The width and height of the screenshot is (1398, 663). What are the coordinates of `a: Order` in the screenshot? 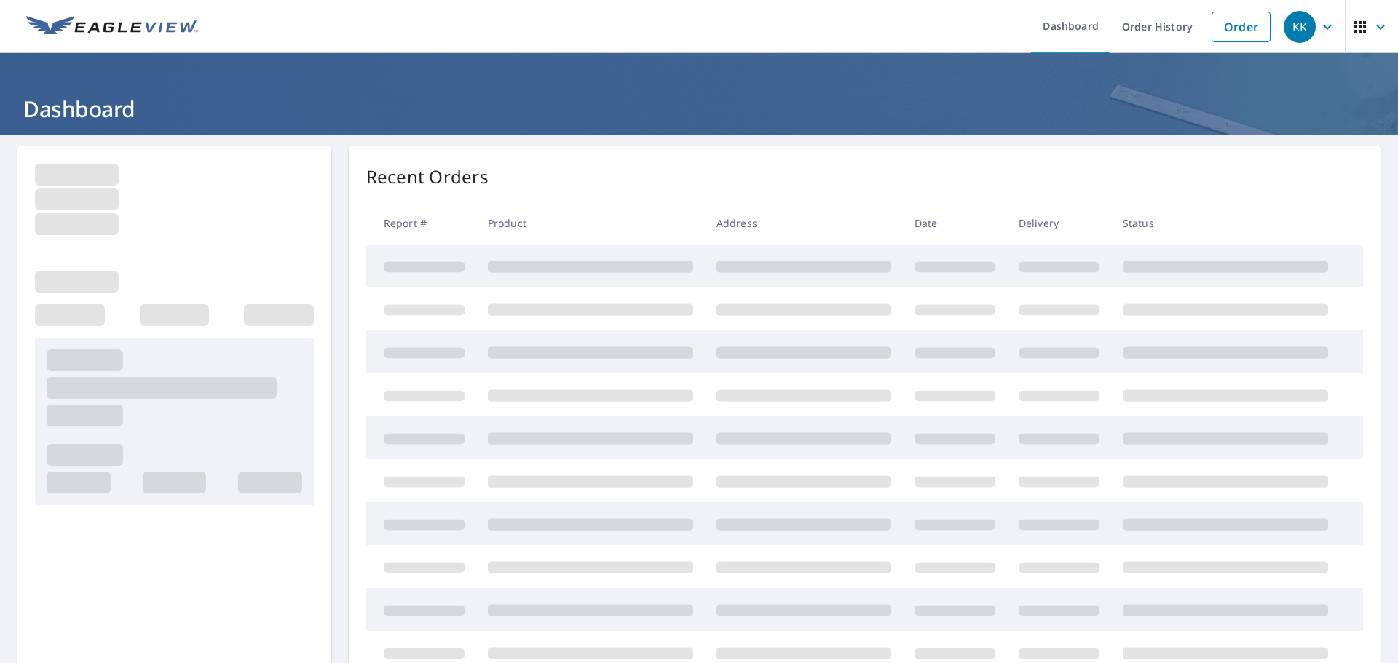 It's located at (1241, 27).